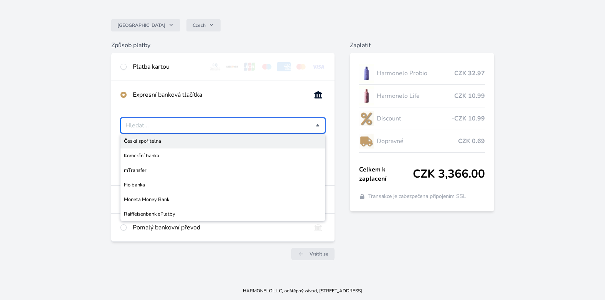  What do you see at coordinates (366, 141) in the screenshot?
I see `img: delivery-lo.png` at bounding box center [366, 141].